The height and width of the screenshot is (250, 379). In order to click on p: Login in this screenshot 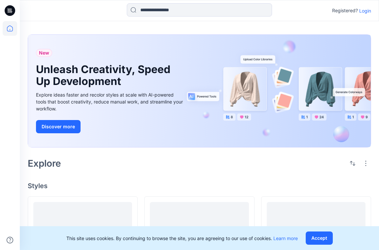, I will do `click(365, 11)`.